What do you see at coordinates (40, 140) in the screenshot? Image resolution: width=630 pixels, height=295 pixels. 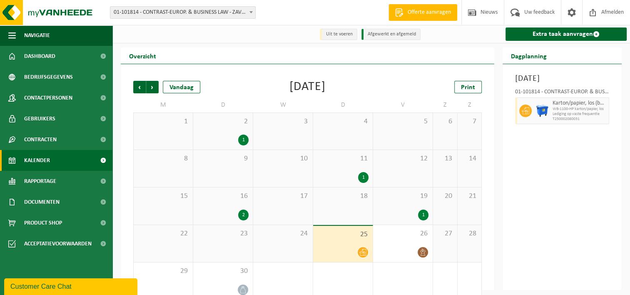 I see `span: Contracten` at bounding box center [40, 140].